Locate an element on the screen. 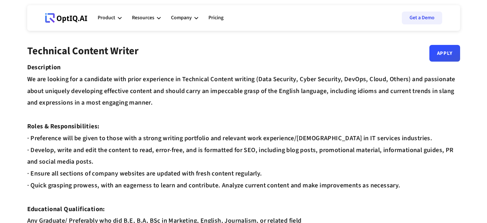  a: Apply is located at coordinates (445, 53).